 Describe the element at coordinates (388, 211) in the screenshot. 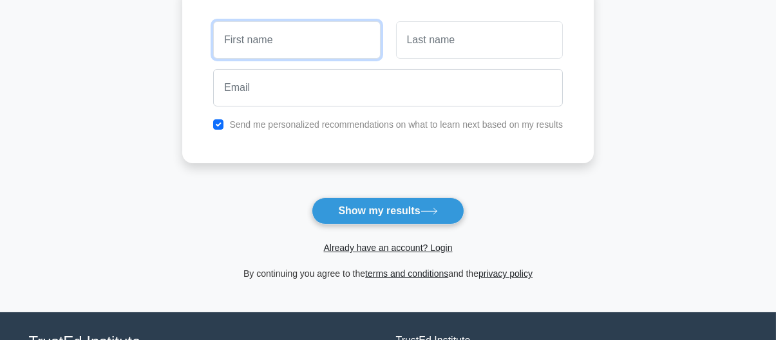

I see `button: Show my results` at that location.